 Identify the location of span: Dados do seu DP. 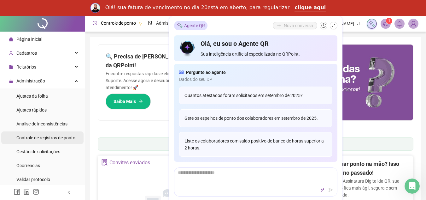
(256, 79).